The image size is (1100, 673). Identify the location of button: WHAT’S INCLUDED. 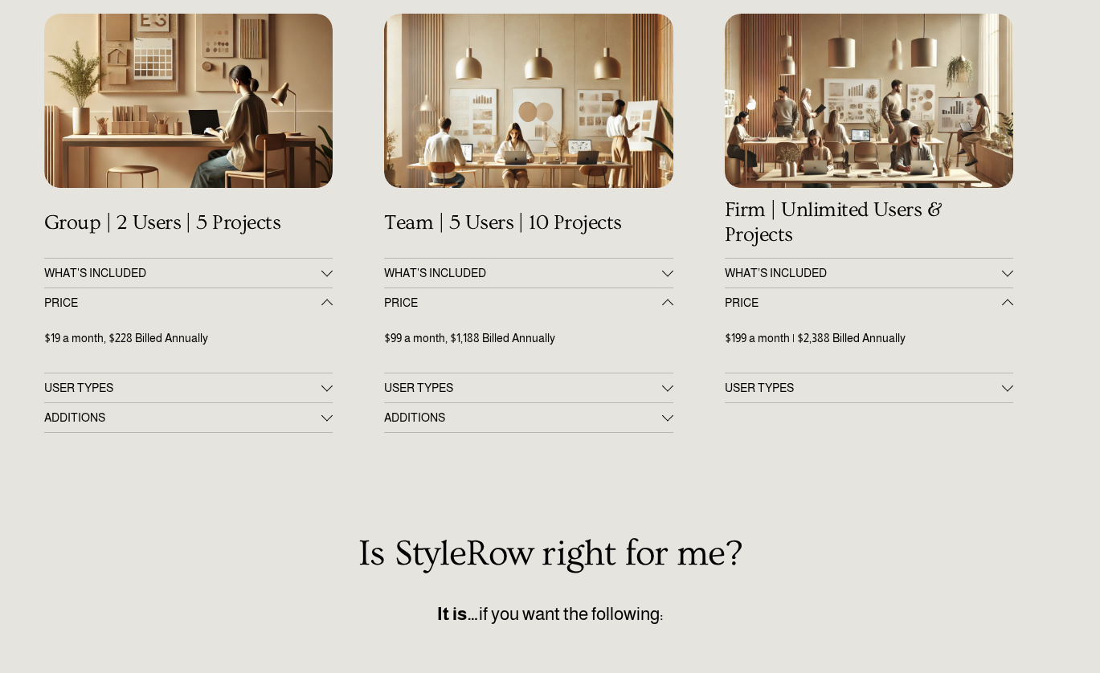
(869, 273).